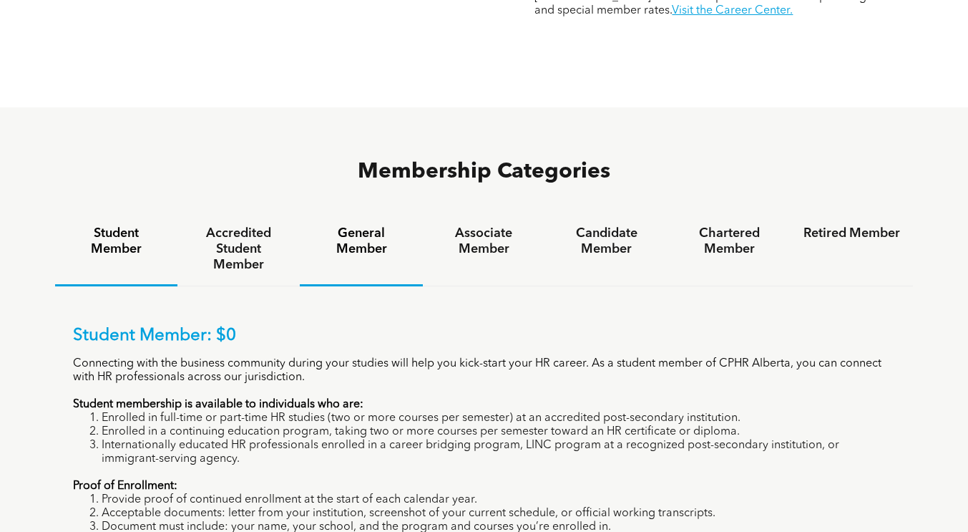 The height and width of the screenshot is (532, 968). What do you see at coordinates (485, 371) in the screenshot?
I see `p: Connecting with the business community during your studies will help you kick-start your HR caree...` at bounding box center [485, 371].